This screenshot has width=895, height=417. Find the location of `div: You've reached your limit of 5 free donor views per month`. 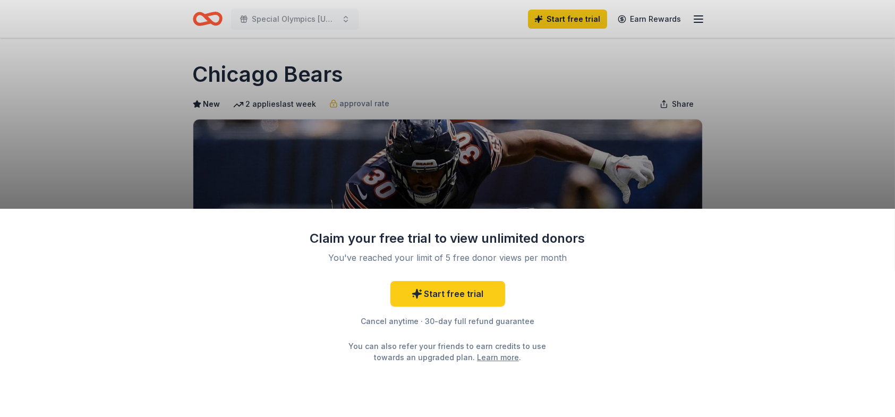

div: You've reached your limit of 5 free donor views per month is located at coordinates (448, 258).